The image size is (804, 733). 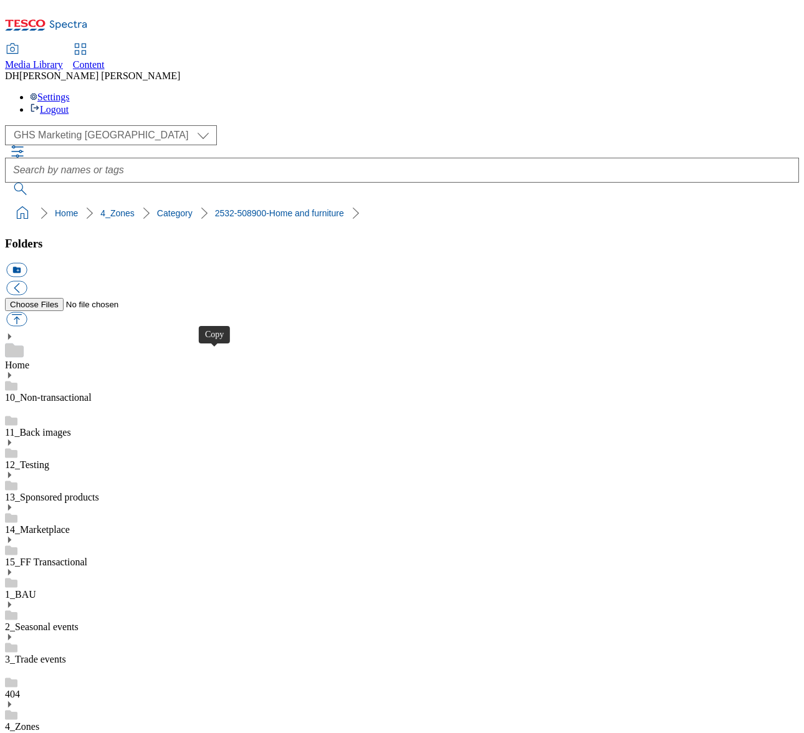 What do you see at coordinates (12, 694) in the screenshot?
I see `a: 404` at bounding box center [12, 694].